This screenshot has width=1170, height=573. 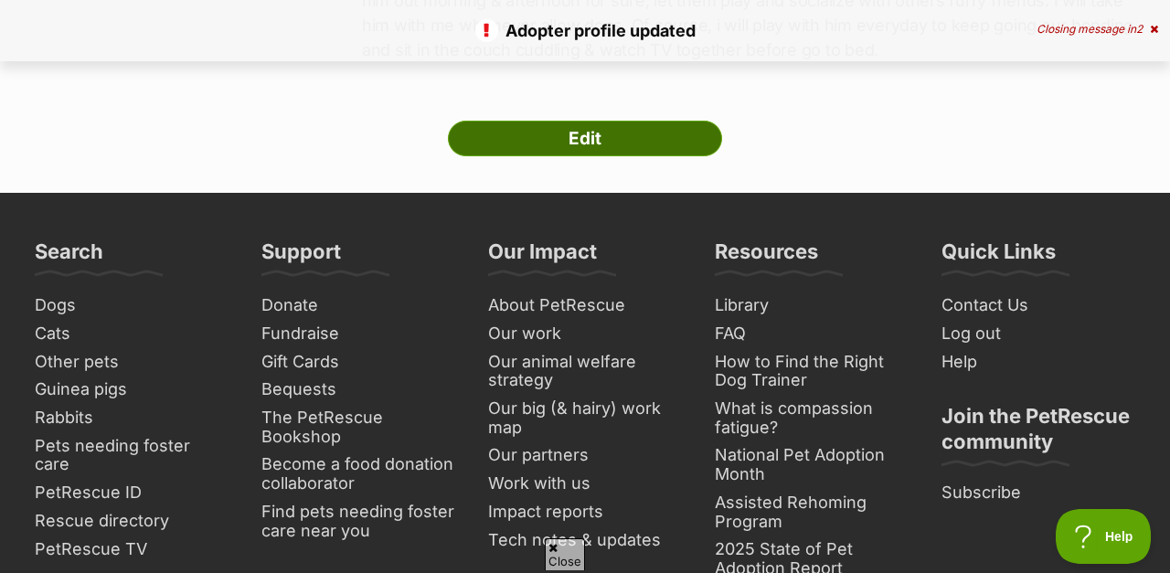 What do you see at coordinates (132, 521) in the screenshot?
I see `a: Rescue directory` at bounding box center [132, 521].